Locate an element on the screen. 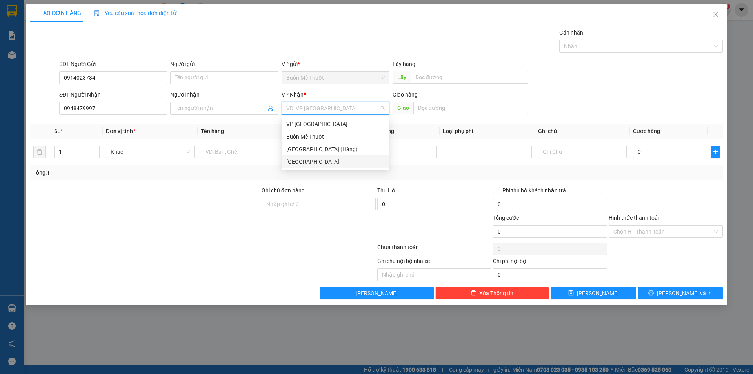  div: Đà Nẵng (Hàng) is located at coordinates (336, 149).